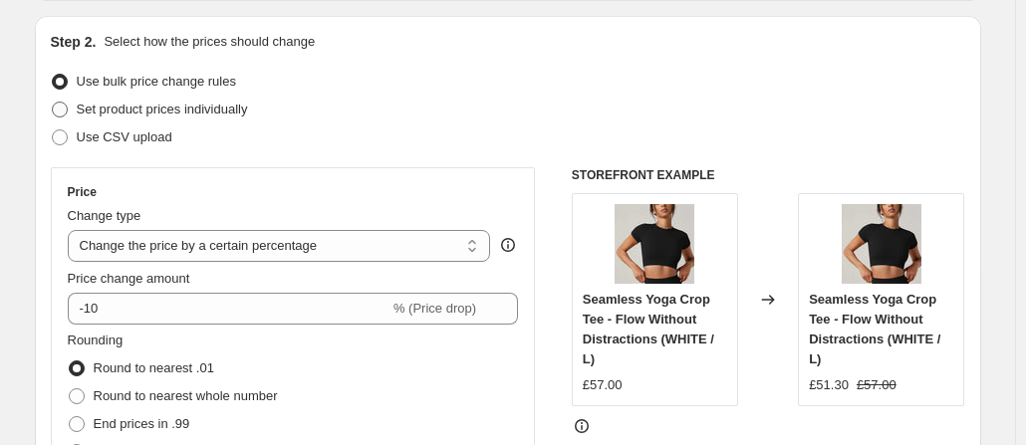 This screenshot has width=1026, height=445. I want to click on span: Change type, so click(105, 215).